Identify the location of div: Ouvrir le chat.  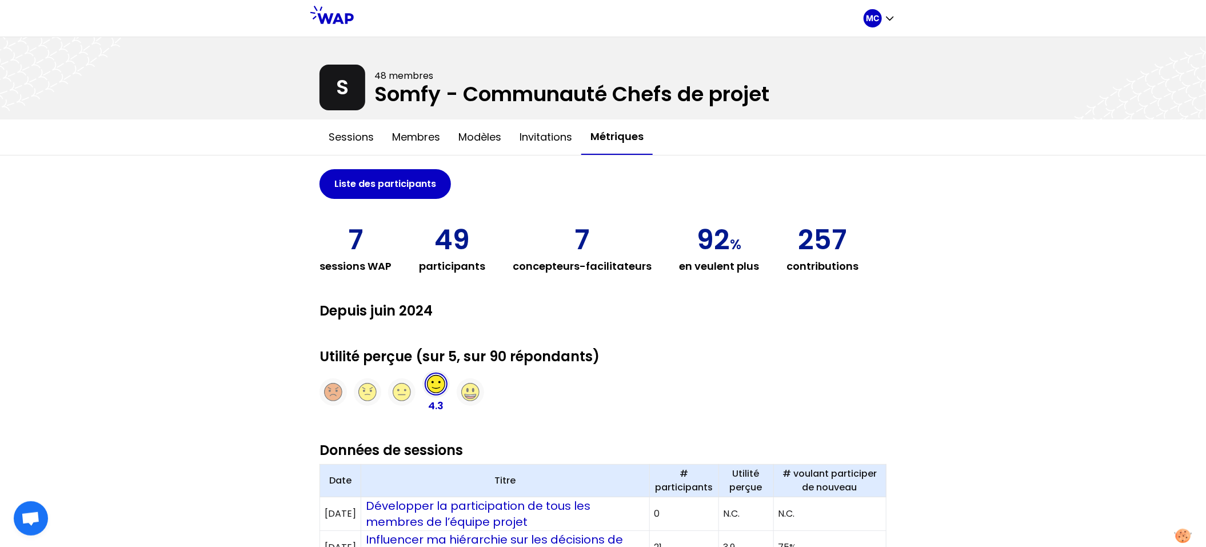
(31, 519).